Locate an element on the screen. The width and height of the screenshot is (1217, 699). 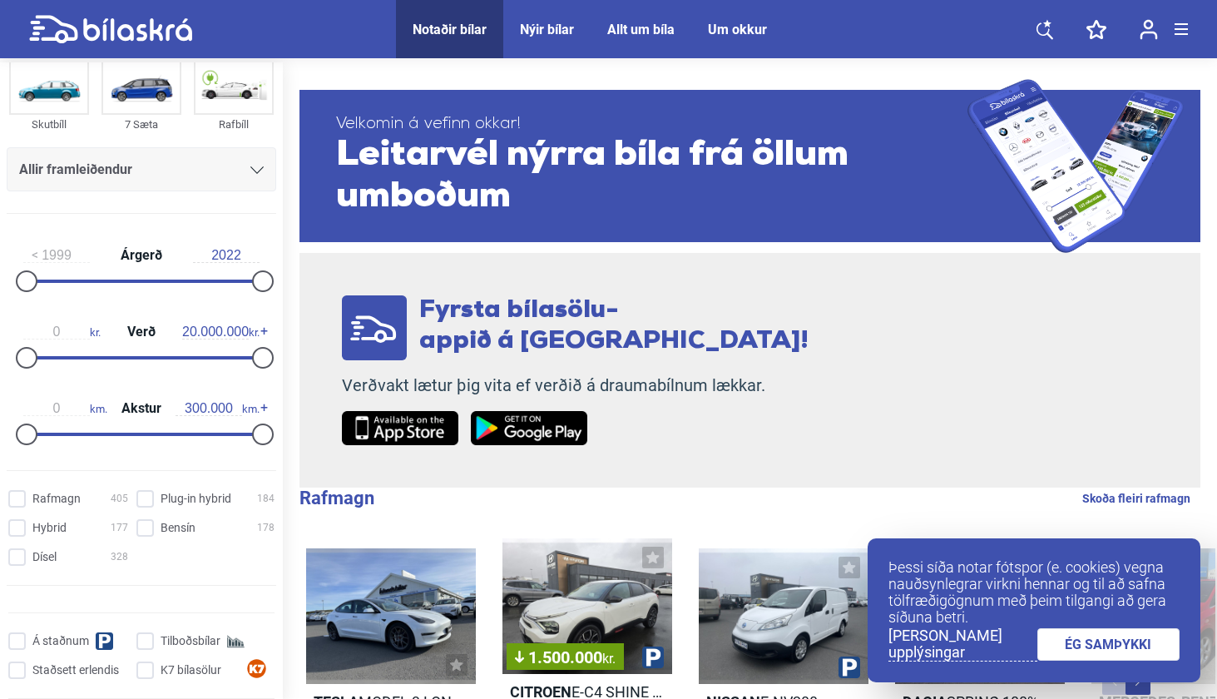
a: Allt um bíla is located at coordinates (641, 29).